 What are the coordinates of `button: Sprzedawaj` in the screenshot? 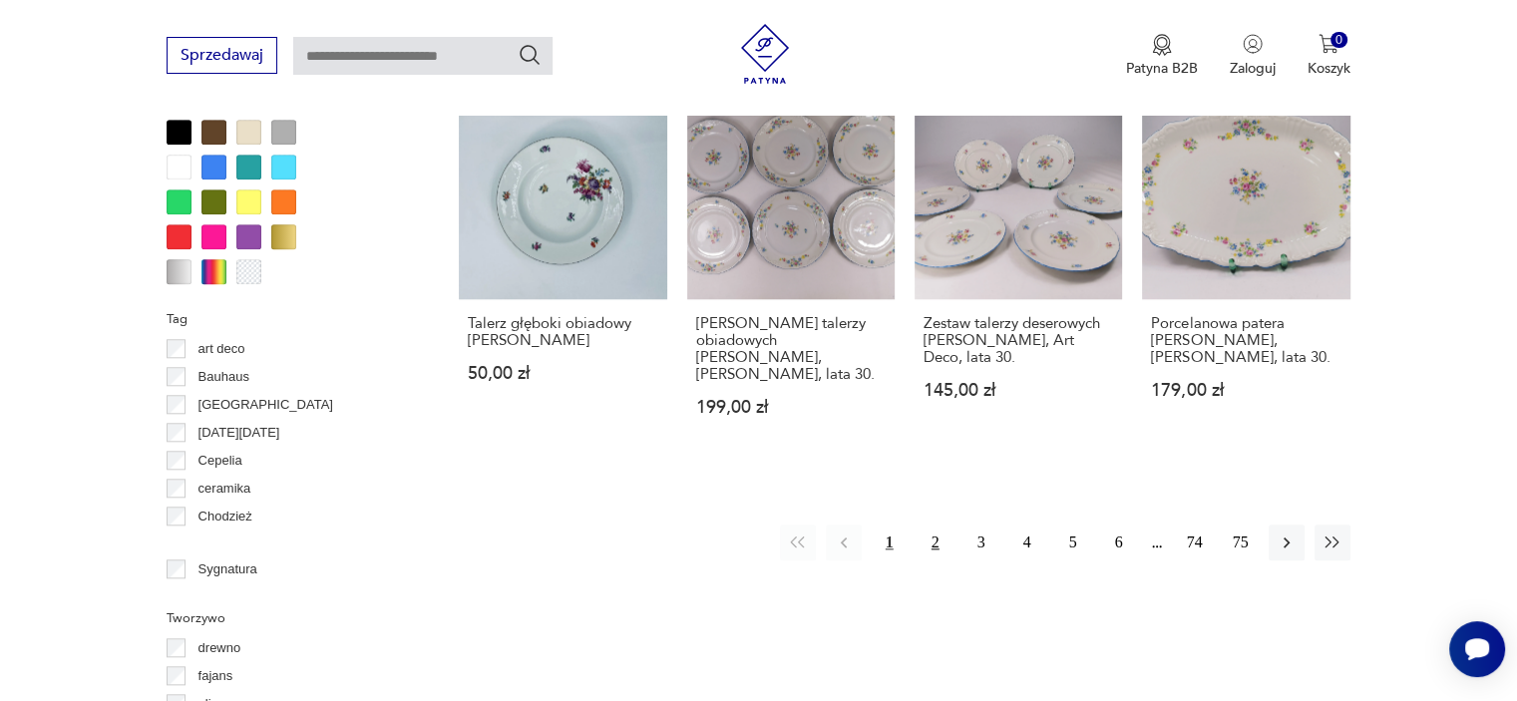 It's located at (221, 55).